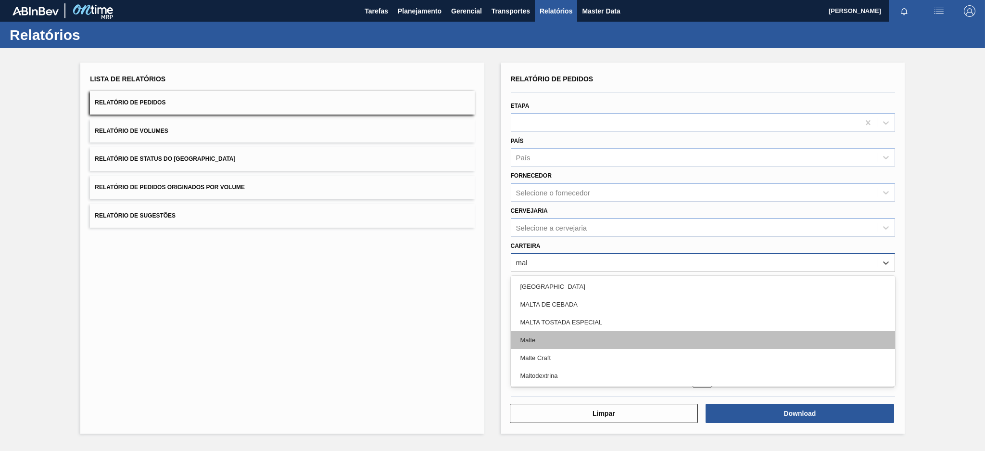  What do you see at coordinates (376, 11) in the screenshot?
I see `span: Tarefas` at bounding box center [376, 11].